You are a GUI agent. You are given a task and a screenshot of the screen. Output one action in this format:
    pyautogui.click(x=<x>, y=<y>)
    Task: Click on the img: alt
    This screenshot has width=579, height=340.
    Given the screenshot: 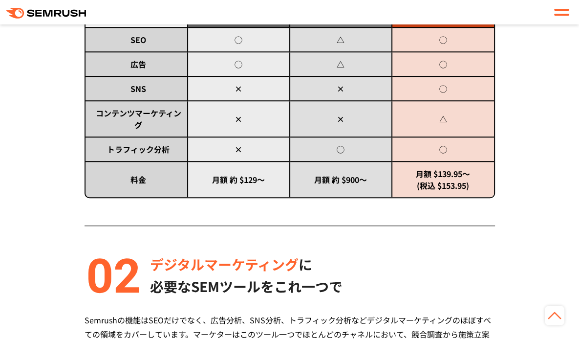 What is the action you would take?
    pyautogui.click(x=114, y=275)
    